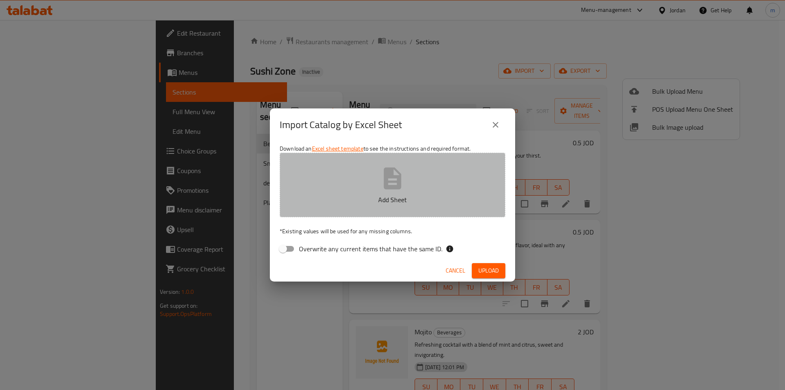  Describe the element at coordinates (393, 200) in the screenshot. I see `p: Add Sheet` at that location.